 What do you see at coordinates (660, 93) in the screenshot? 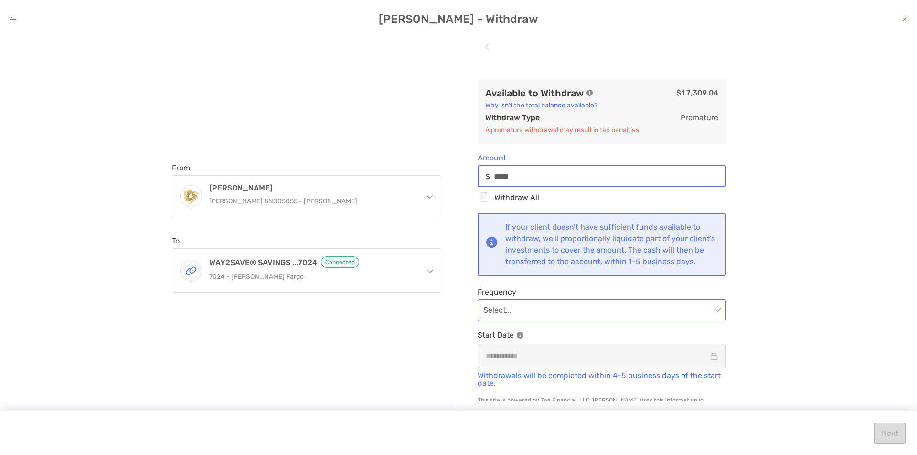
I see `p: $17,309.04` at bounding box center [660, 93].